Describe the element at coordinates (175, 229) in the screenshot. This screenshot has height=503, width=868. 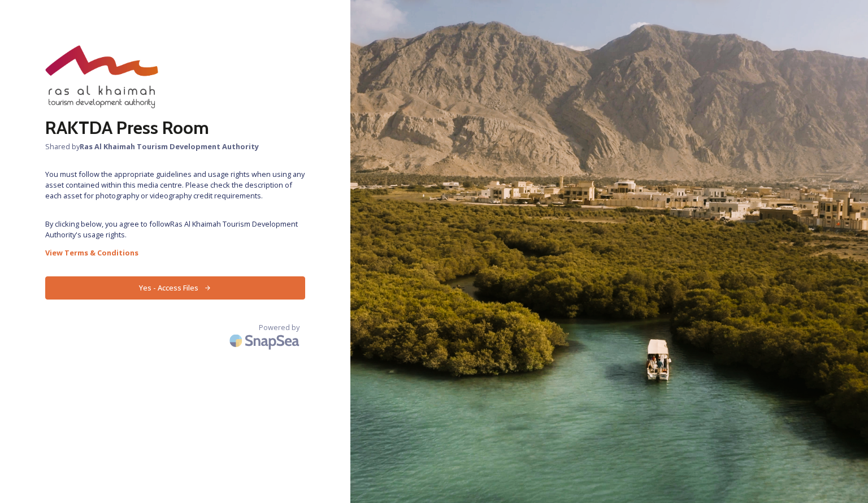
I see `span: By clicking below, you agree to follow Ras Al Khaimah Tourism Development Authority 's usage rights.` at that location.